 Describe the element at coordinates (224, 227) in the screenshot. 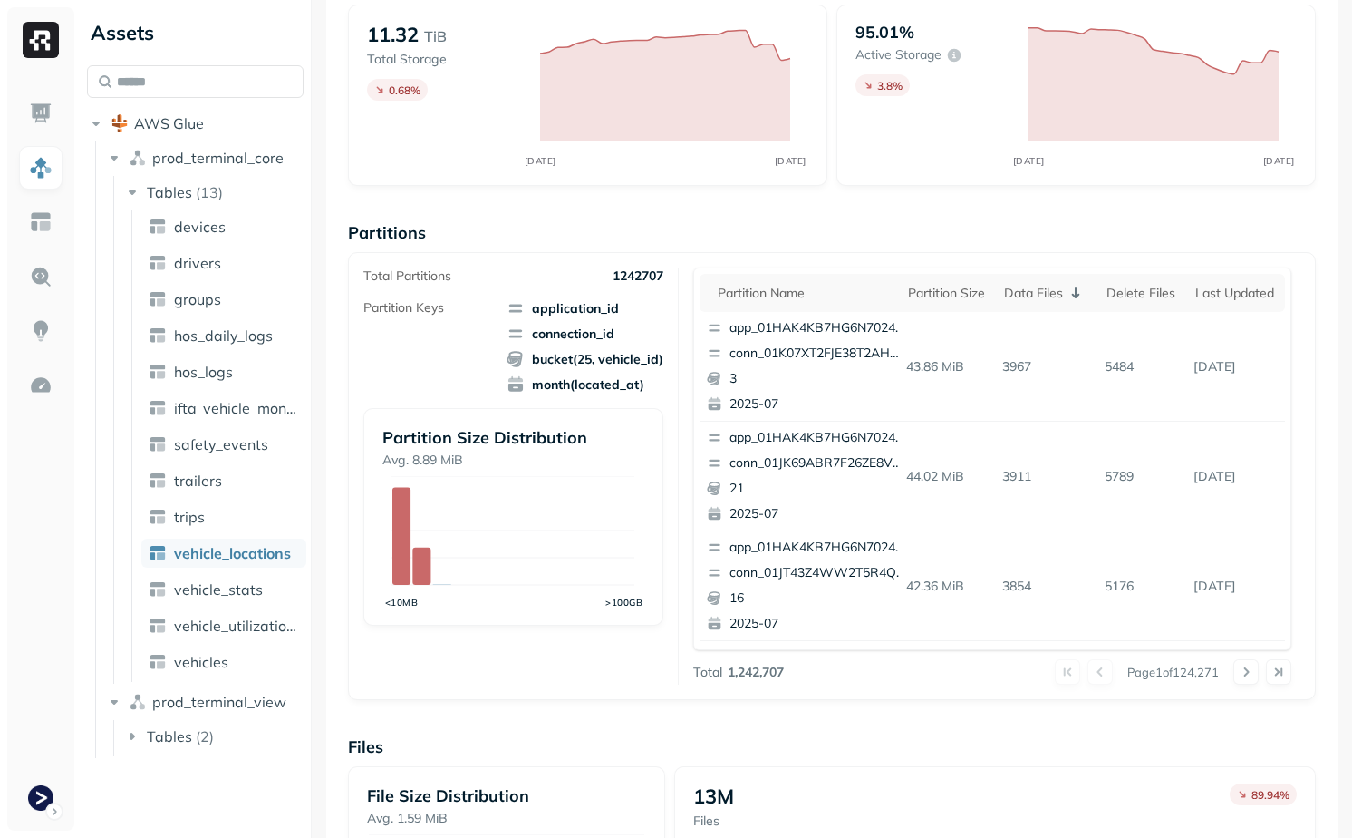

I see `a: devices` at that location.